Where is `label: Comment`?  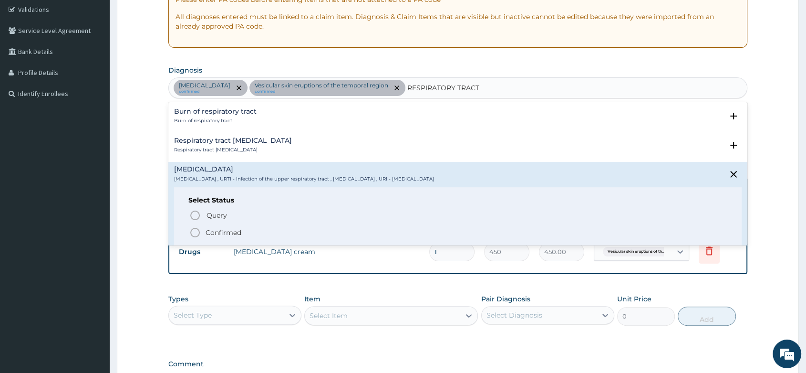
label: Comment is located at coordinates (458, 364).